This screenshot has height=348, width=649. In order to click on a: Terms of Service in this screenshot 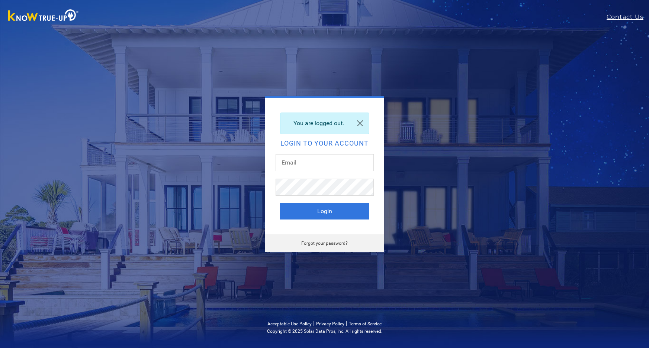, I will do `click(365, 324)`.